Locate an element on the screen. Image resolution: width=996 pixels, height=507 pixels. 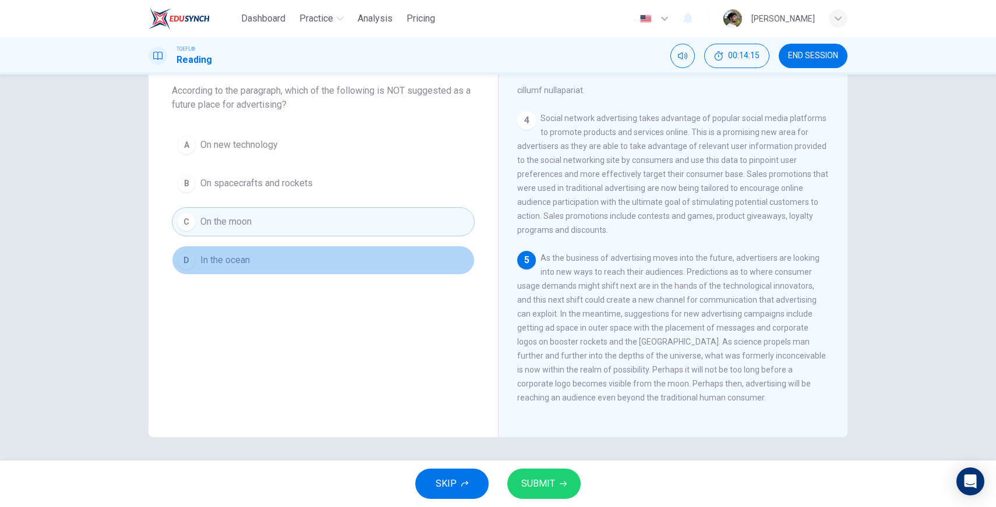
img: EduSynch logo is located at coordinates (179, 19).